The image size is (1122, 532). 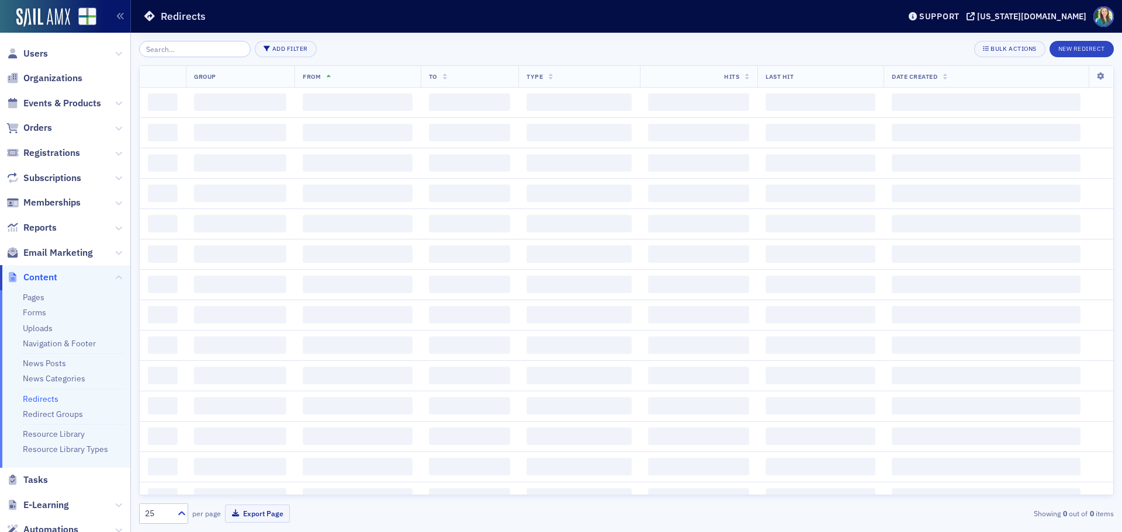 I want to click on a: Email Marketing, so click(x=50, y=253).